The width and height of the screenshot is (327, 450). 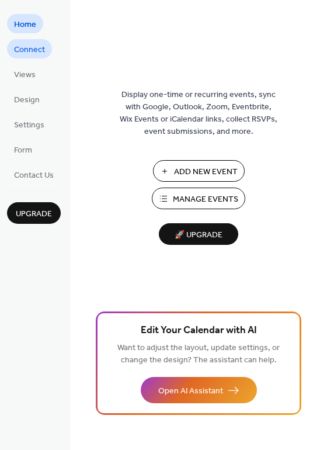 I want to click on button: Manage Events, so click(x=199, y=198).